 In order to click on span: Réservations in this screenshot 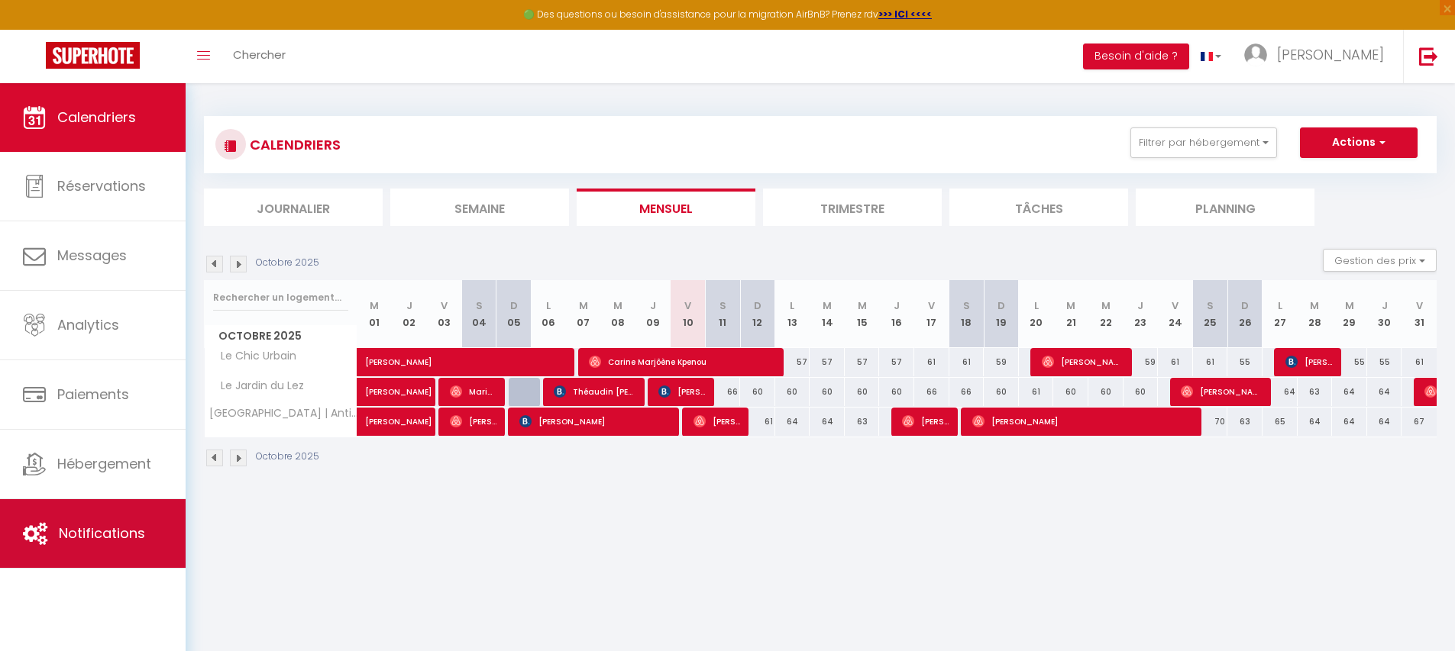, I will do `click(102, 186)`.